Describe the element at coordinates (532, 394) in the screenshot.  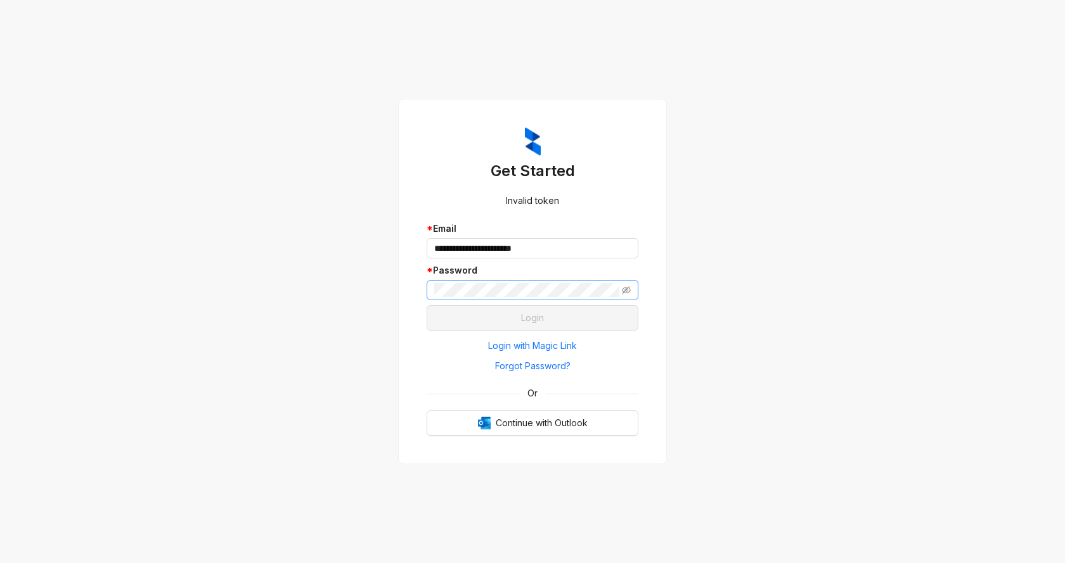
I see `span: Or` at that location.